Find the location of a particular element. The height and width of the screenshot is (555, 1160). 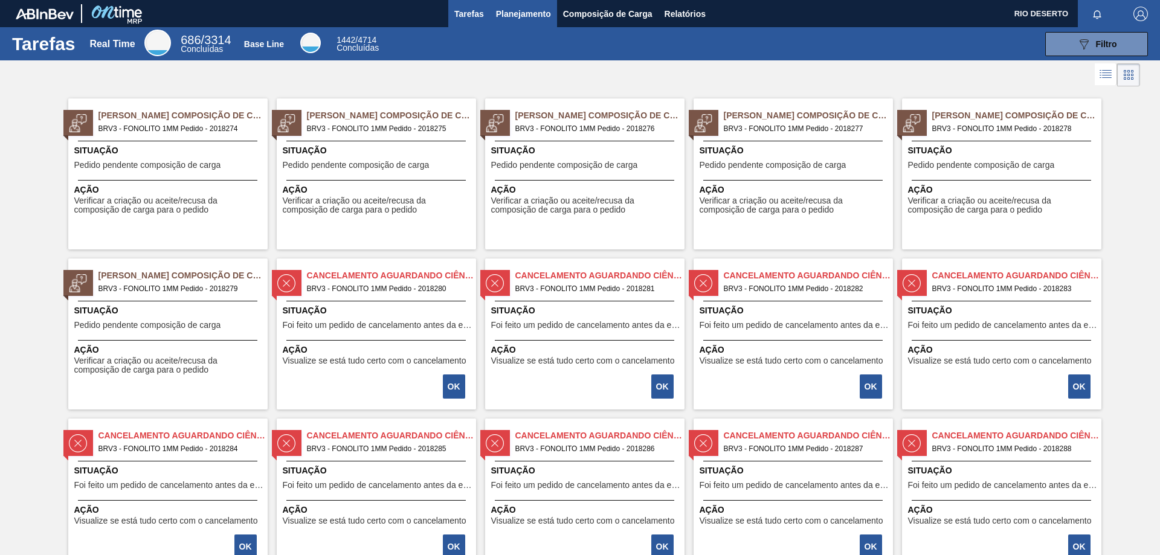

span: 1442 is located at coordinates (346, 40).